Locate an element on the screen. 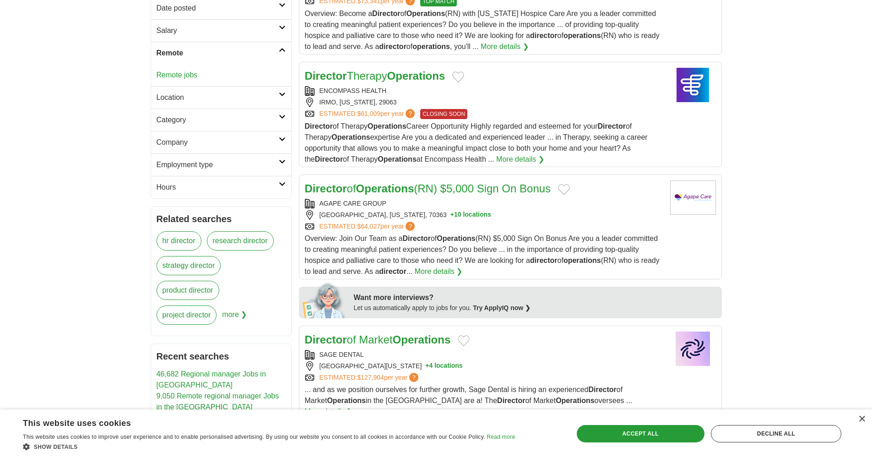 This screenshot has width=872, height=458. a: ESTIMATED:$64,027per year? is located at coordinates (368, 226).